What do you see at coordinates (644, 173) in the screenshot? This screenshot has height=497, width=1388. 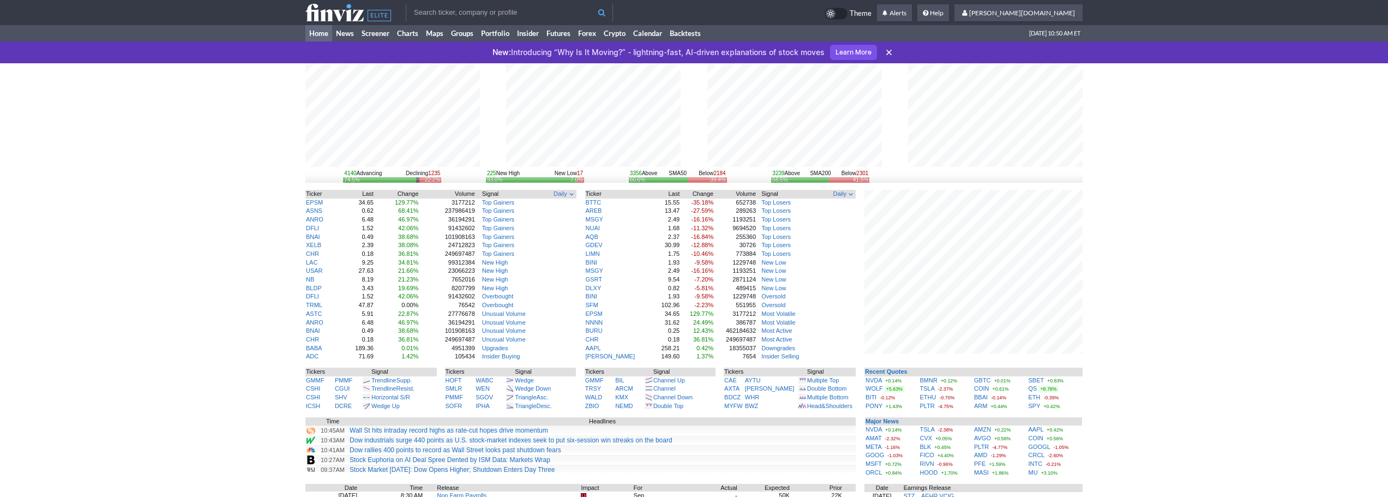 I see `div: Above` at bounding box center [644, 173].